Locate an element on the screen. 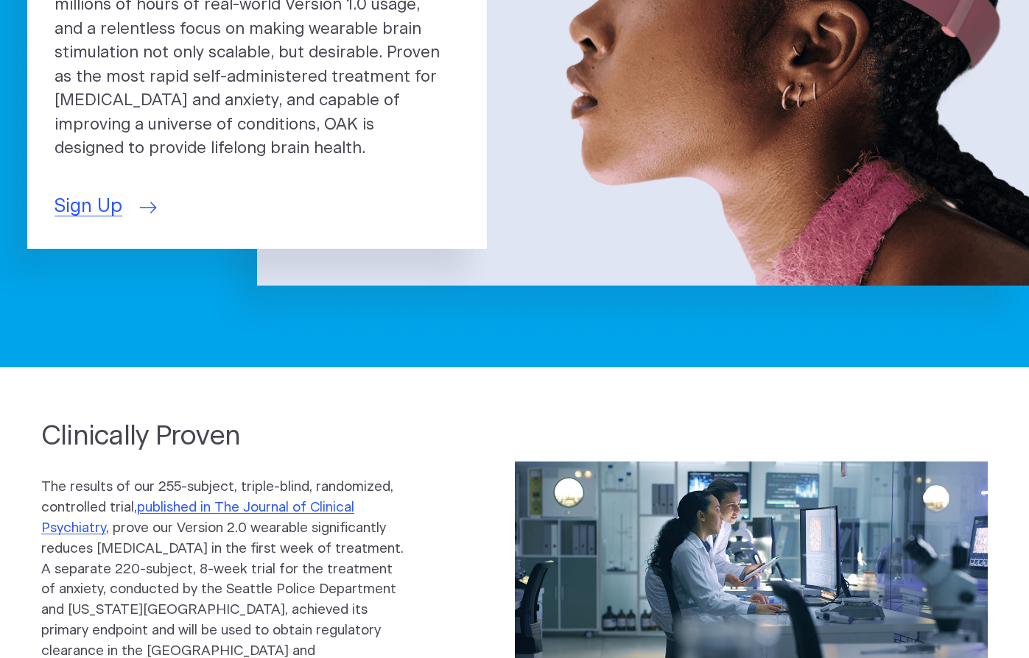 The image size is (1029, 658). span: Sign Up is located at coordinates (88, 207).